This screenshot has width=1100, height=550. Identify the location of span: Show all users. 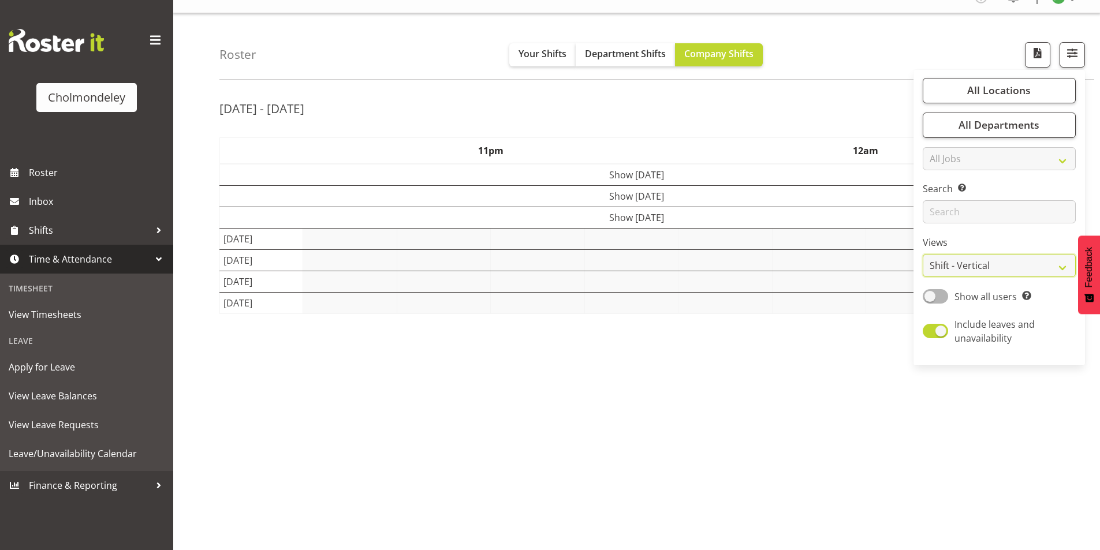
(985, 297).